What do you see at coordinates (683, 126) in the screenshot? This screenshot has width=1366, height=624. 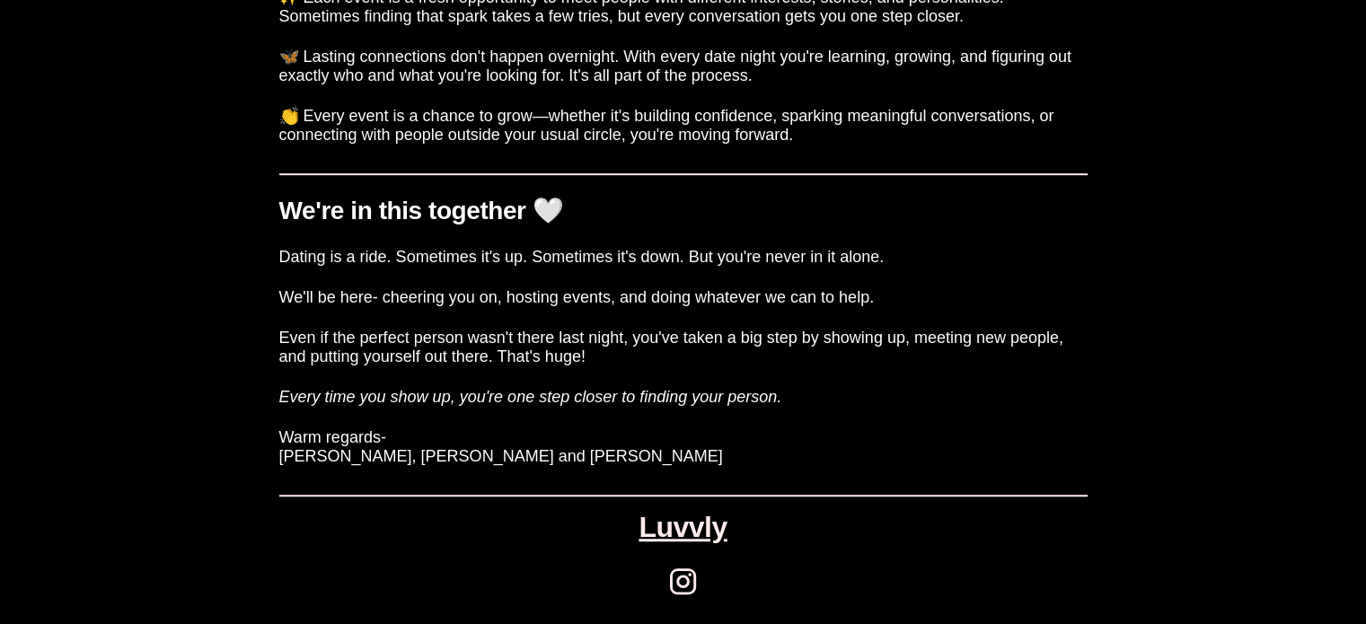 I see `h3: 👏 Every event is a chance to grow—whether it's building confidence, sparking meaningful conversat...` at bounding box center [683, 126].